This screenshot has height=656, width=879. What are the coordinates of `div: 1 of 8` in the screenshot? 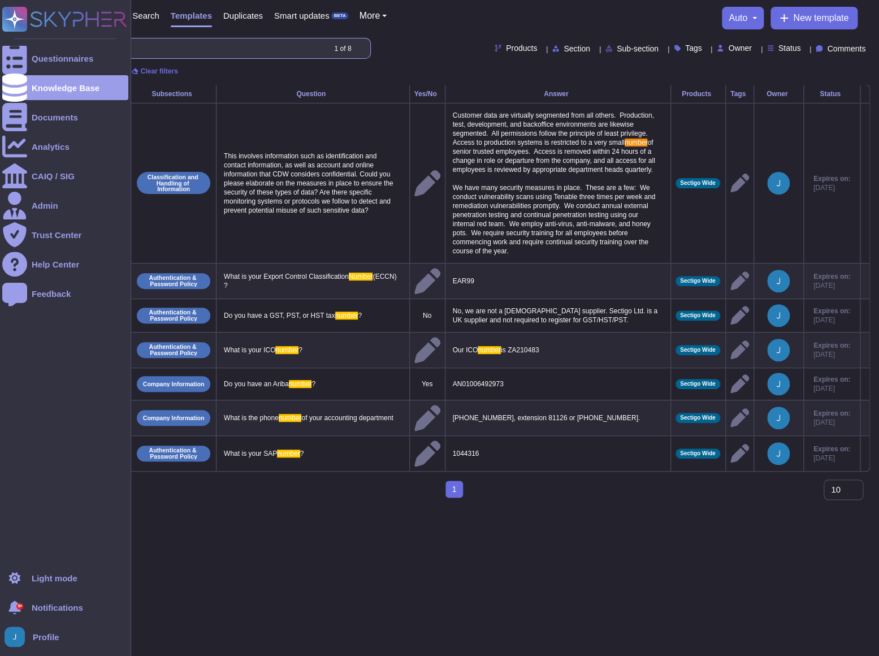 It's located at (343, 49).